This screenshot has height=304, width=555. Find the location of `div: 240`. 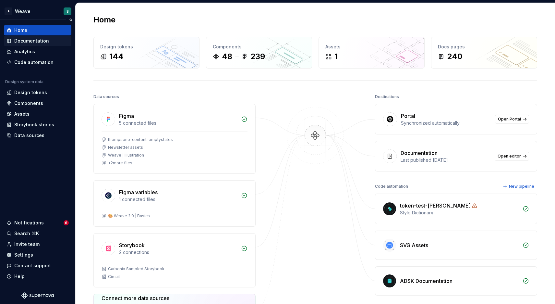

div: 240 is located at coordinates (455, 56).